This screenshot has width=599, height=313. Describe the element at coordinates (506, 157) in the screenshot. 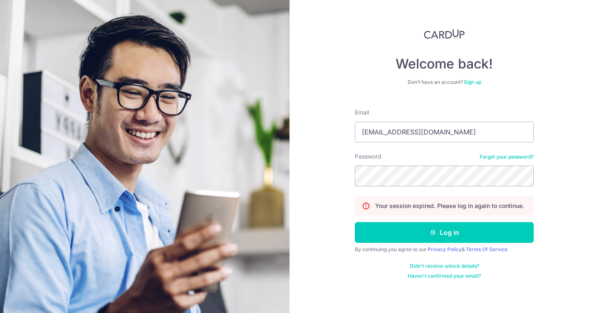

I see `a: Forgot your password?` at that location.